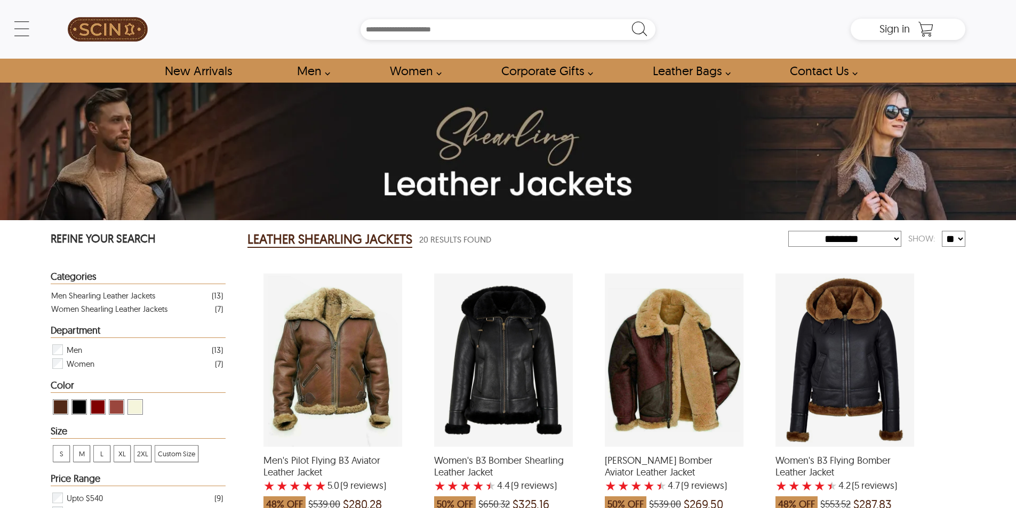  What do you see at coordinates (61, 454) in the screenshot?
I see `div: View S Leather Shearling Jackets` at bounding box center [61, 454].